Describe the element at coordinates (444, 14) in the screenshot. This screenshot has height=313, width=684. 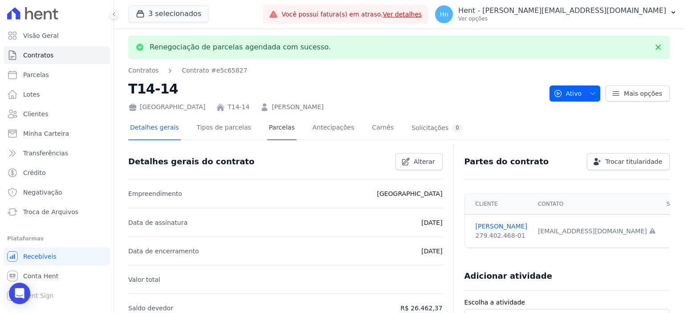
I see `span: Hn` at that location.